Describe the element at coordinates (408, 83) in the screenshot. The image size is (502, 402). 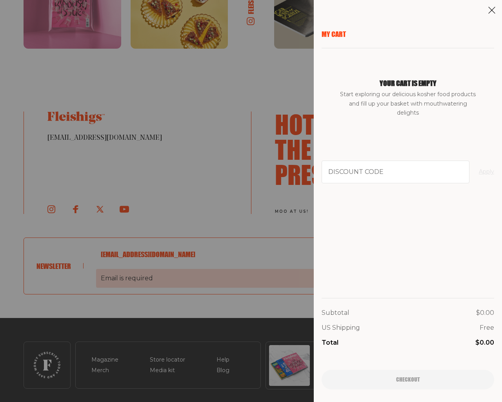
I see `h1: Your cart is empty` at that location.